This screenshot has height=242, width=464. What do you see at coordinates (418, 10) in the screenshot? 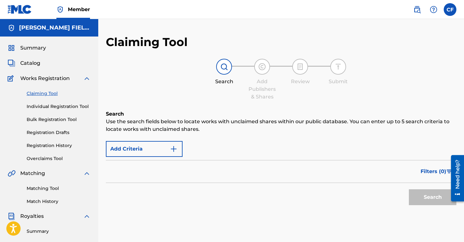
I see `a: Public Search` at bounding box center [418, 10].